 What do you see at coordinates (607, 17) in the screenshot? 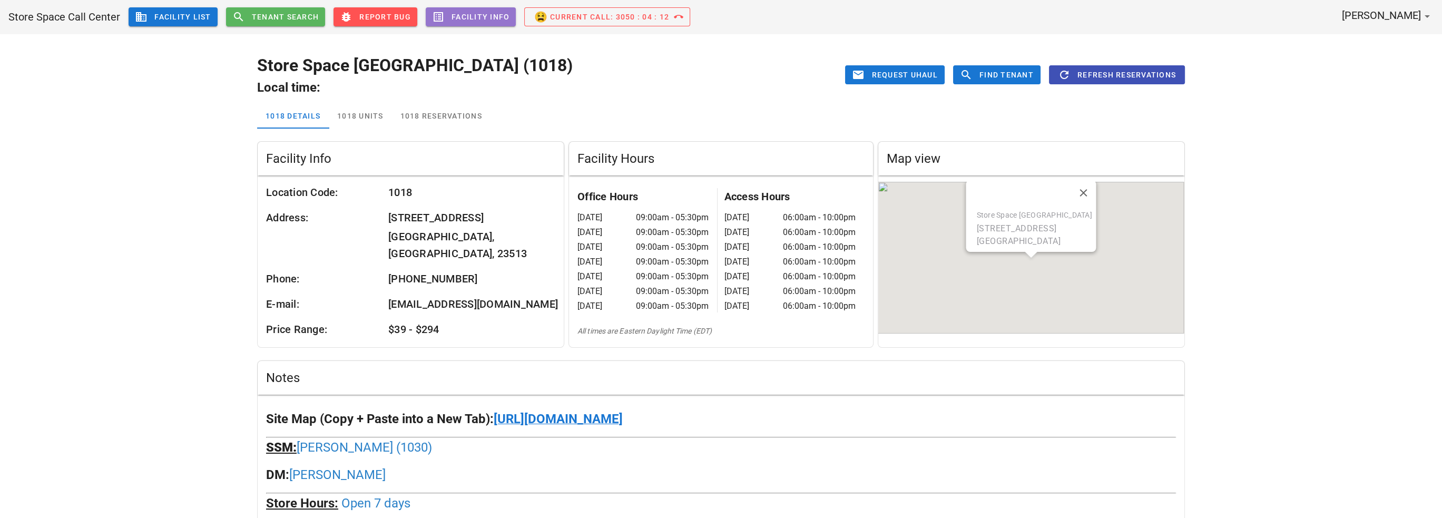
I see `button: 😫Current Call: 3050 : 04 : 12` at bounding box center [607, 17].